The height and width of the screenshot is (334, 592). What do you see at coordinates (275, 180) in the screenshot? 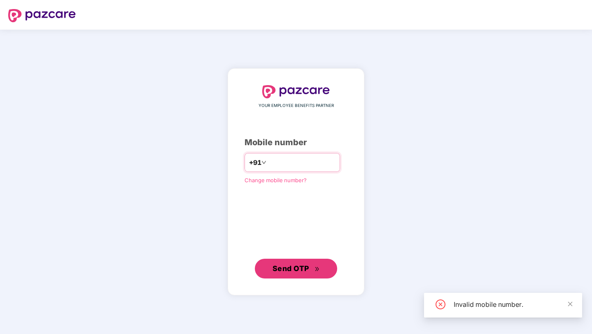
I see `a: Change mobile number?` at bounding box center [275, 180].